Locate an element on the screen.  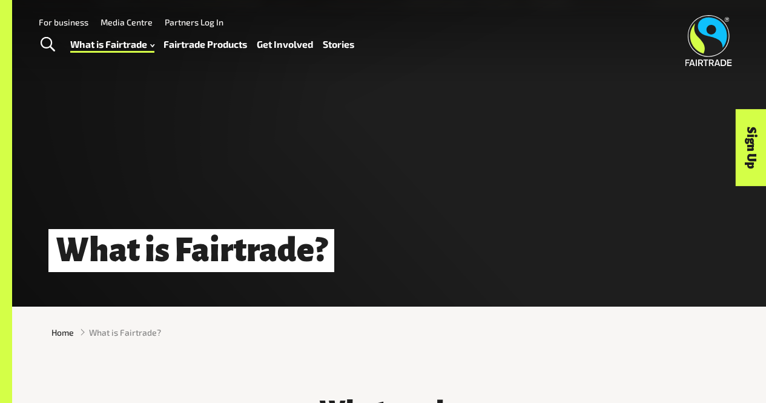
a: Home is located at coordinates (62, 332).